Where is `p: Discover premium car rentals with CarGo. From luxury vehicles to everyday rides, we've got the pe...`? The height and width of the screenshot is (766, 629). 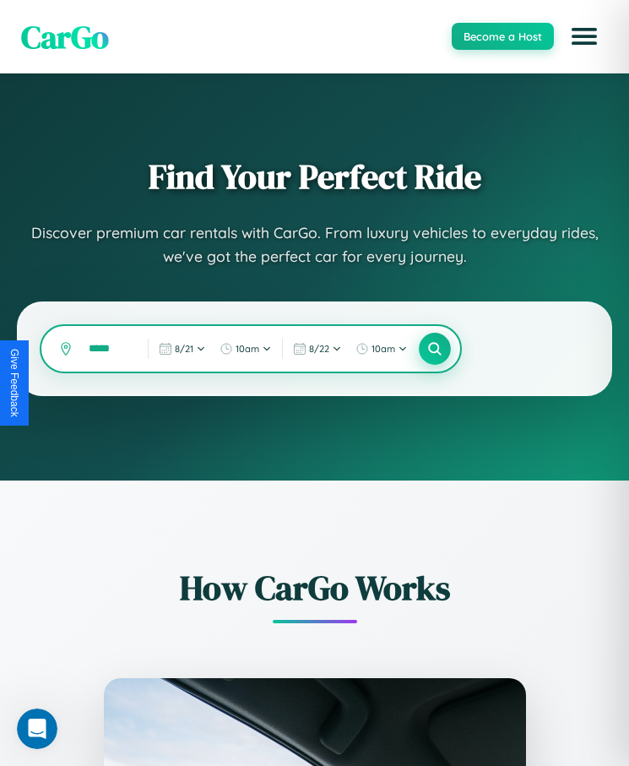
p: Discover premium car rentals with CarGo. From luxury vehicles to everyday rides, we've got the pe... is located at coordinates (314, 244).